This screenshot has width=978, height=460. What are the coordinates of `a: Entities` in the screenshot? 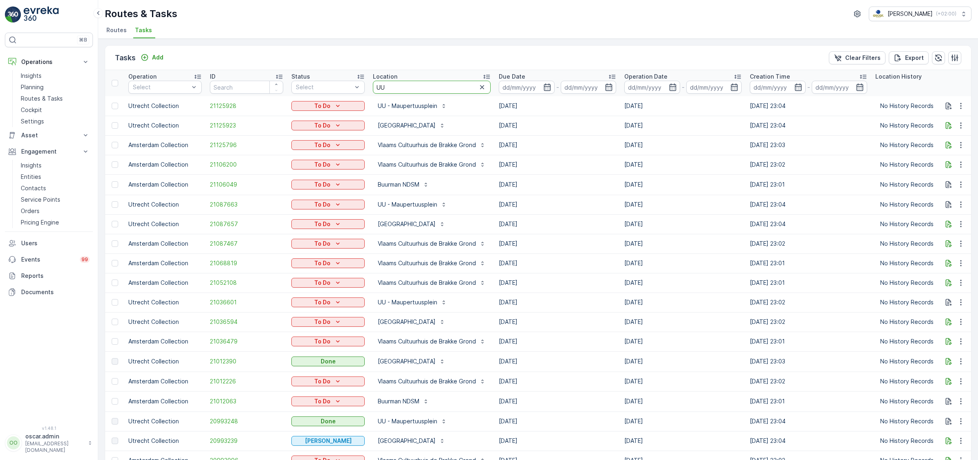 It's located at (55, 177).